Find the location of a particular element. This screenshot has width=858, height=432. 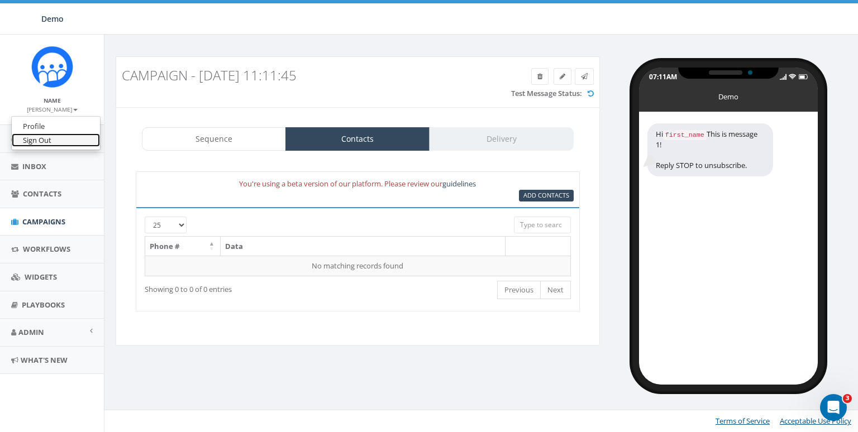

a: Add Contacts is located at coordinates (546, 195).